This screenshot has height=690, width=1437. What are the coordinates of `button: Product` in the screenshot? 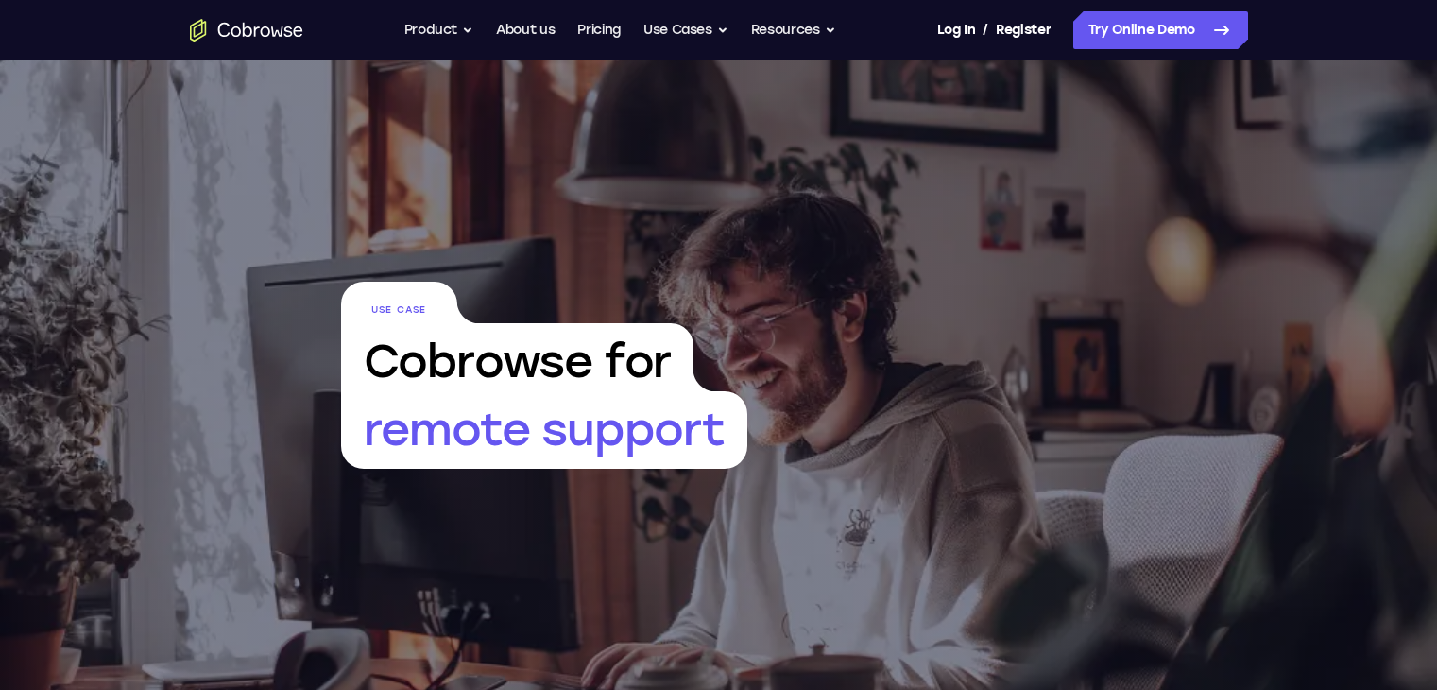 It's located at (439, 30).